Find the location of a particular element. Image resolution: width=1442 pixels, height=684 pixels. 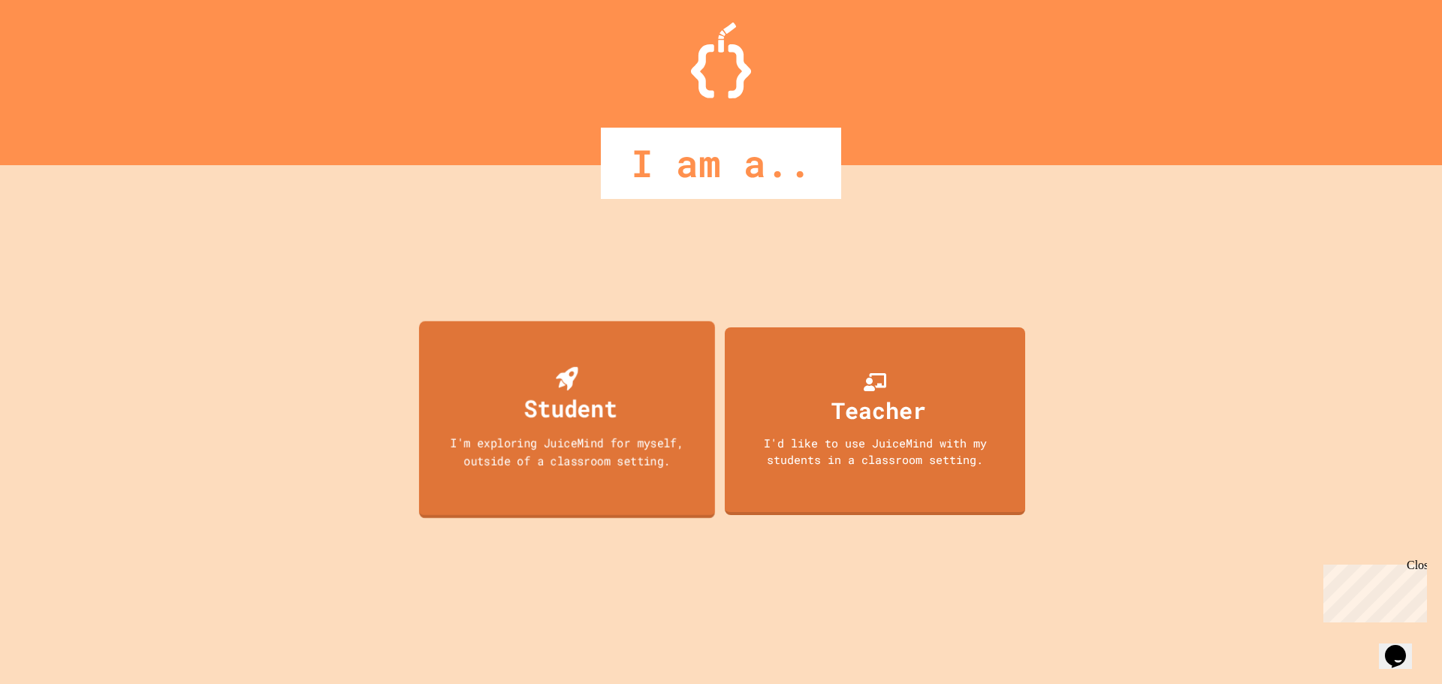

div: I'd like to use JuiceMind with my students in a classroom setting. is located at coordinates (875, 451).